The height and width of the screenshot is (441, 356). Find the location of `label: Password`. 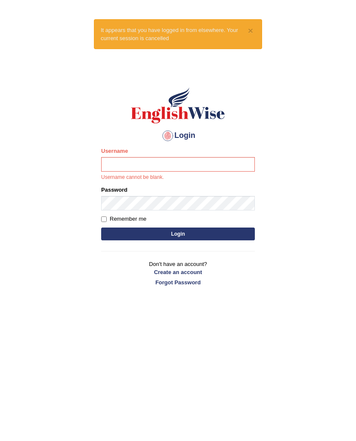

label: Password is located at coordinates (114, 189).